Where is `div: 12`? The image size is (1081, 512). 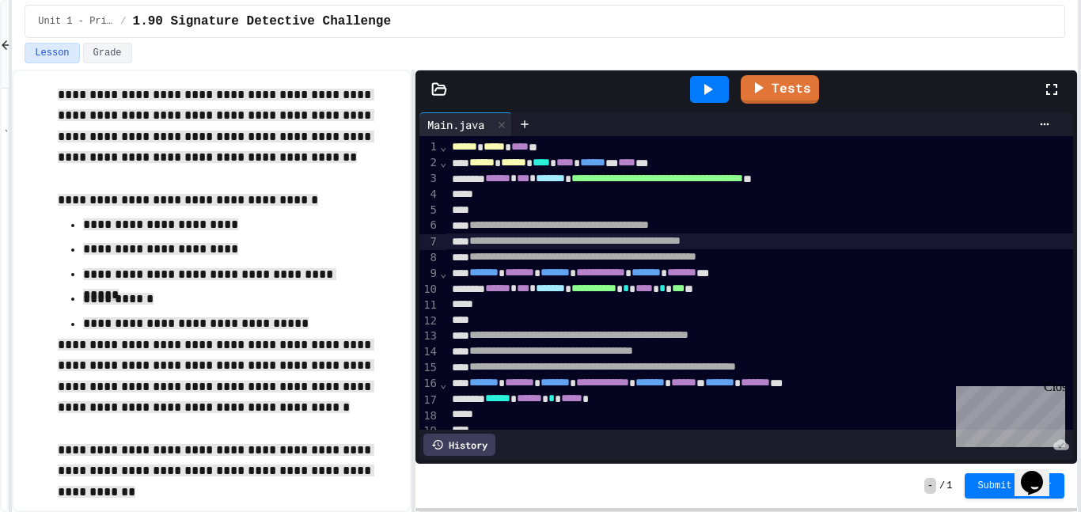
div: 12 is located at coordinates (429, 321).